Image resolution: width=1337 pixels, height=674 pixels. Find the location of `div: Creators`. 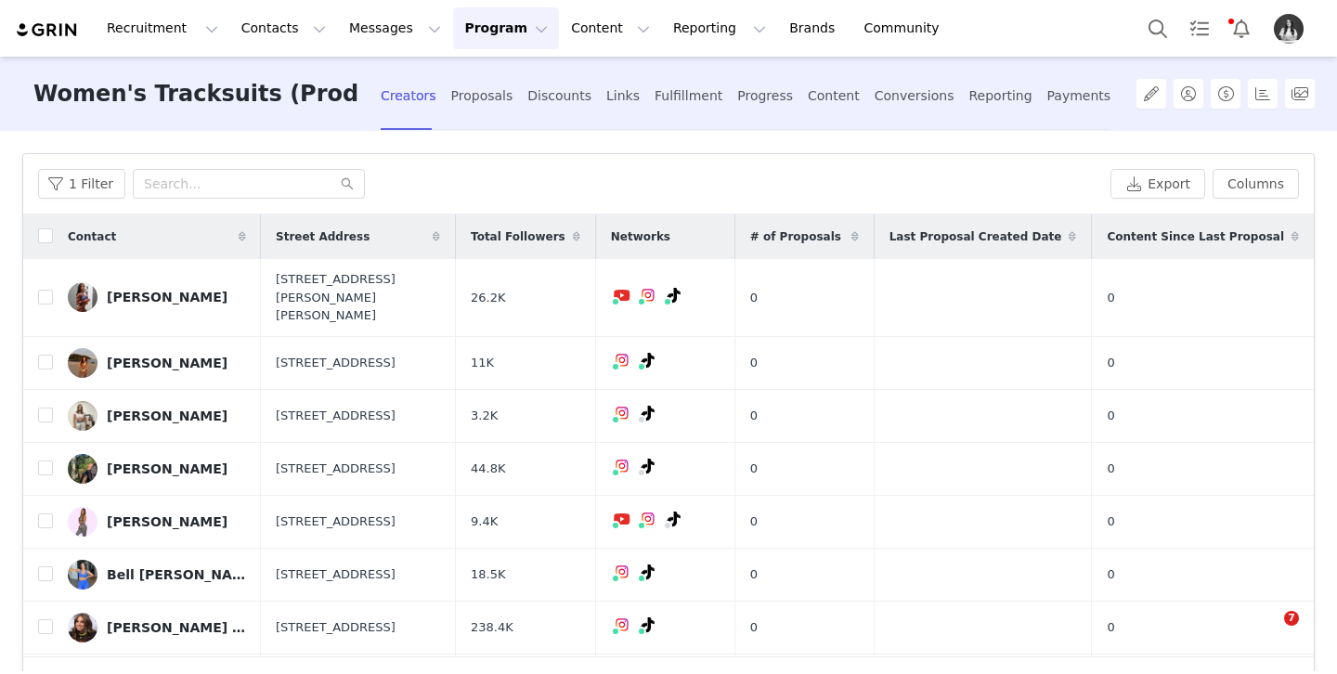

div: Creators is located at coordinates (409, 96).